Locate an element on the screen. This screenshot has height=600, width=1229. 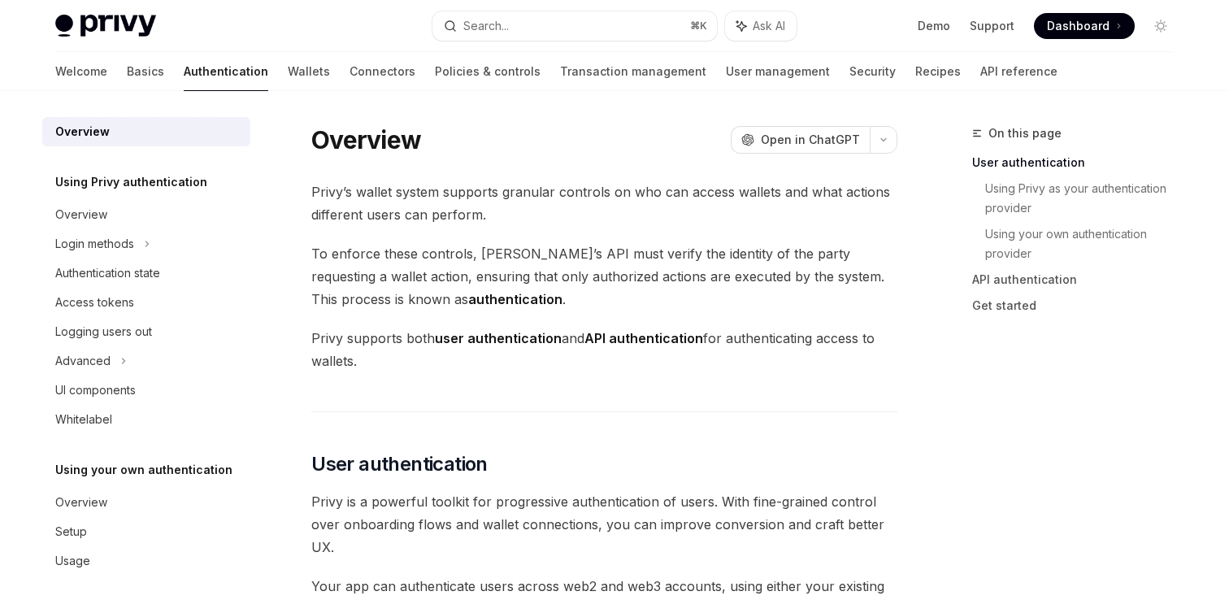
a: Usage is located at coordinates (146, 561).